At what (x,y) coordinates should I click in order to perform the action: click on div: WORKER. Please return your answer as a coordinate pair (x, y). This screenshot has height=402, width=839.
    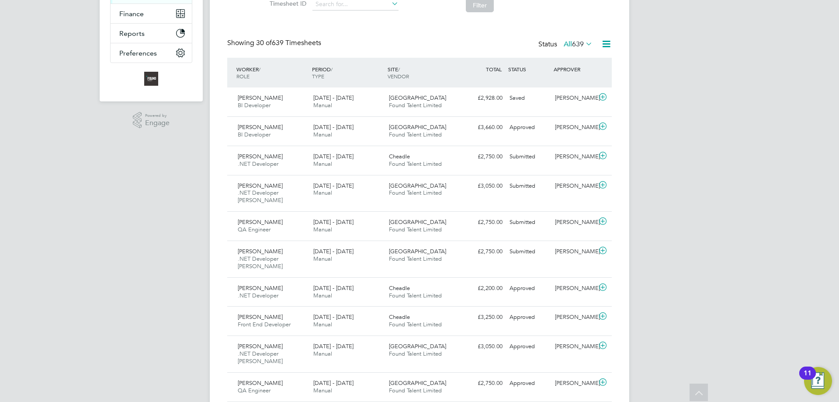
    Looking at the image, I should click on (272, 73).